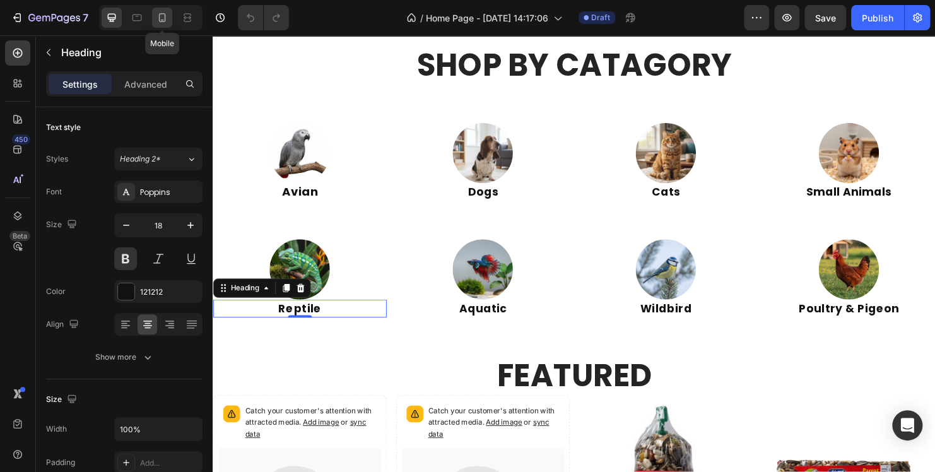  I want to click on div: Font, so click(54, 192).